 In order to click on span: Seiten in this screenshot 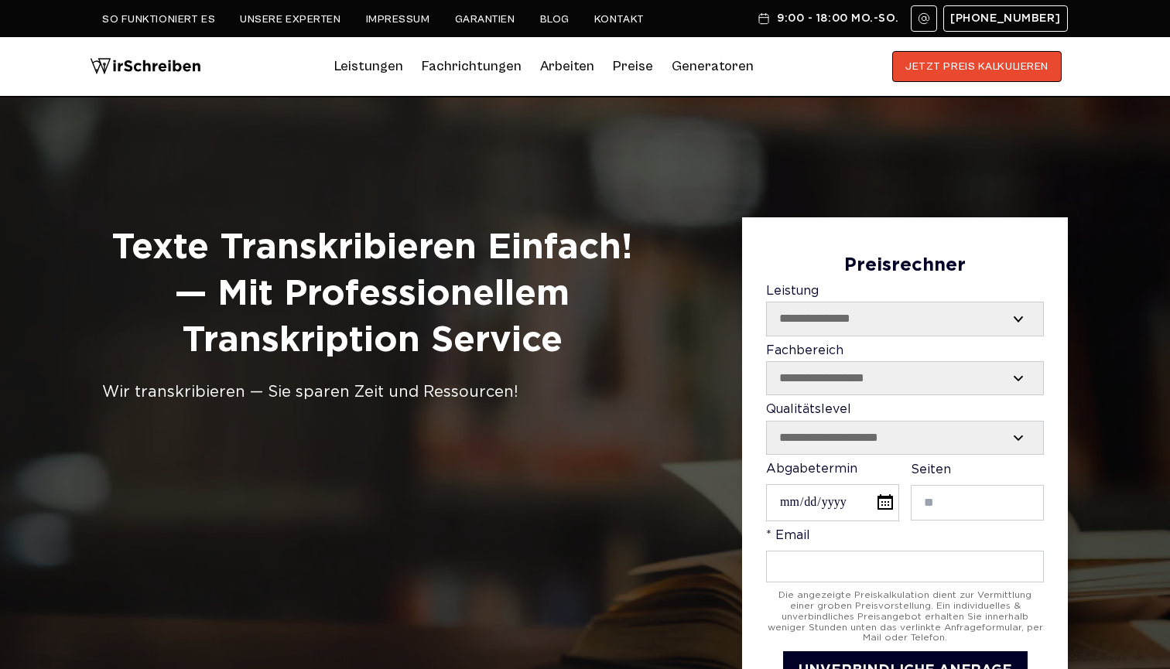, I will do `click(931, 470)`.